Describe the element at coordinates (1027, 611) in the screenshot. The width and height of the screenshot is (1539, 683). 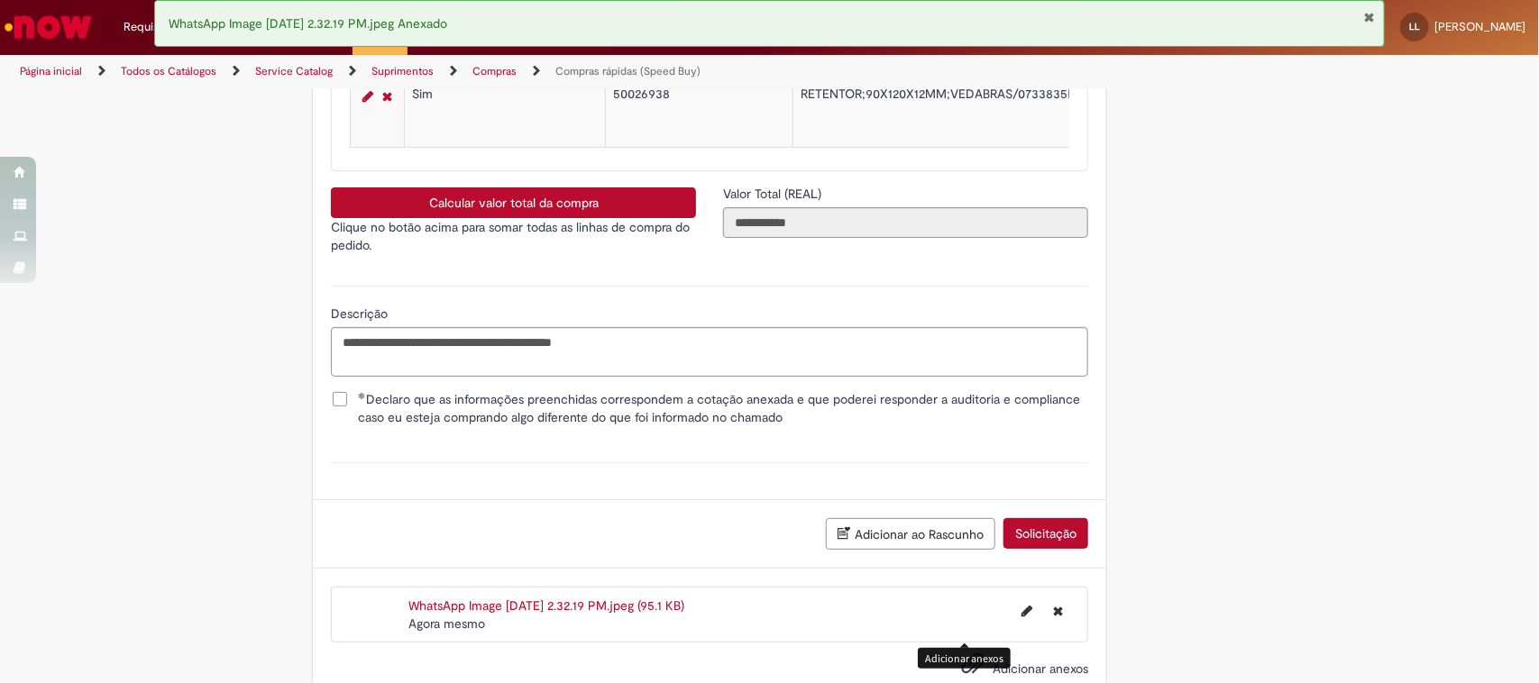
I see `button: Editar nome de arquivo WhatsApp Image 2025-08-29 at 2.32.19 PM.jpeg` at that location.